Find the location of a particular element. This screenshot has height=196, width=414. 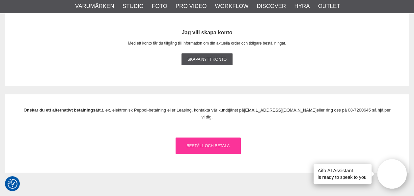

a: Studio is located at coordinates (133, 6).